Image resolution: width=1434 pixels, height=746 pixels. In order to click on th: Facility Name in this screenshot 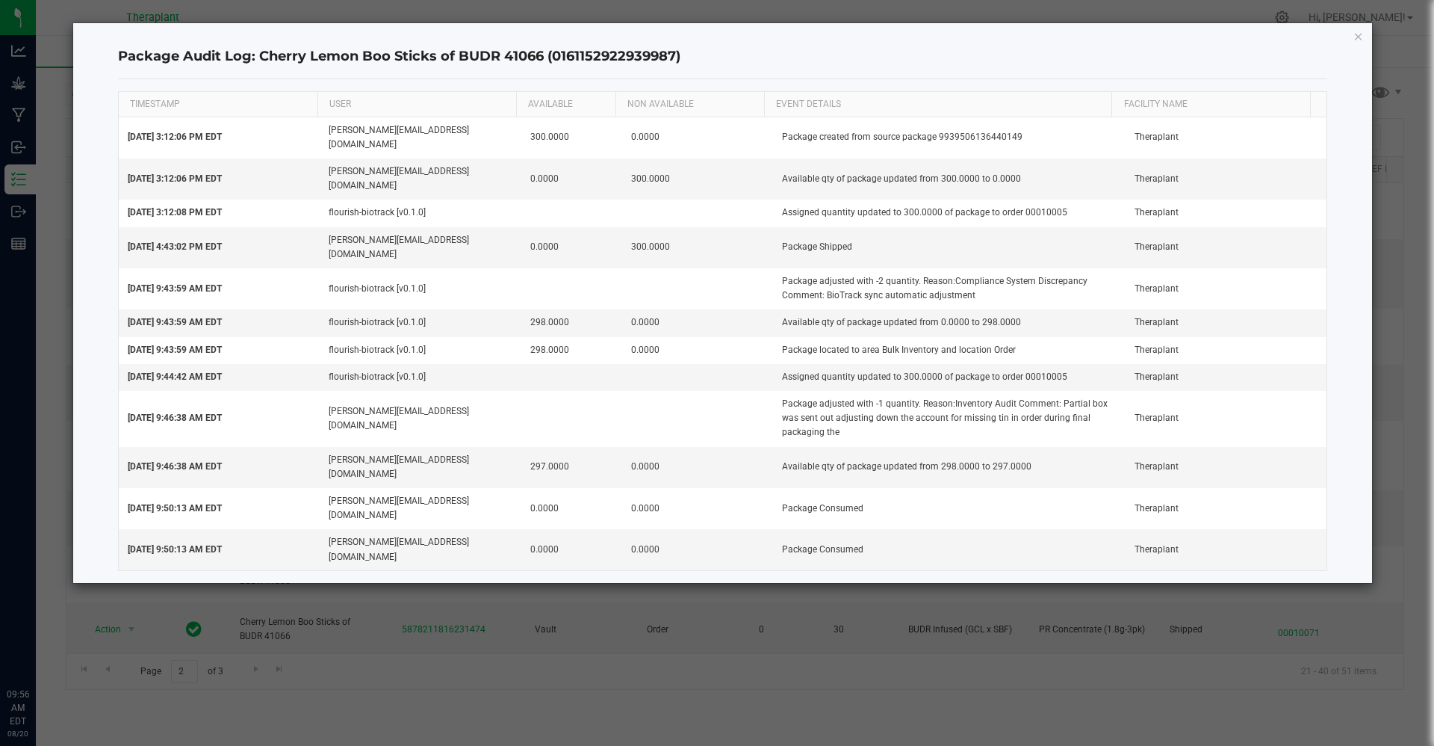, I will do `click(1211, 105)`.